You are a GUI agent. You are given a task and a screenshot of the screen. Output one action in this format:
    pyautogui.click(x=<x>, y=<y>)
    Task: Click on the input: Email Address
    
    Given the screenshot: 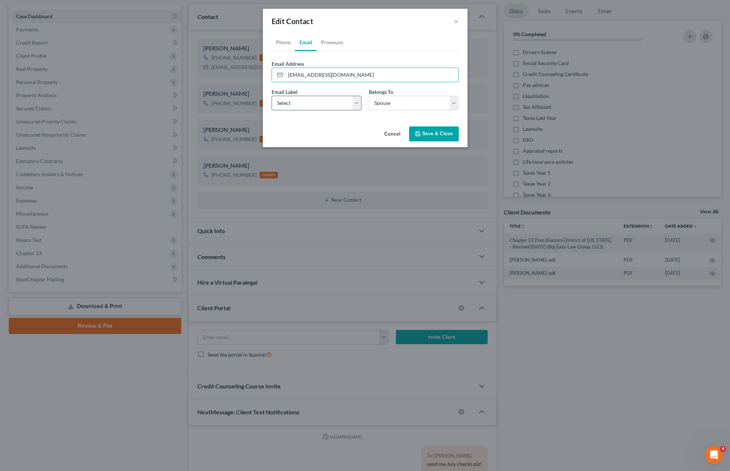 What is the action you would take?
    pyautogui.click(x=372, y=75)
    